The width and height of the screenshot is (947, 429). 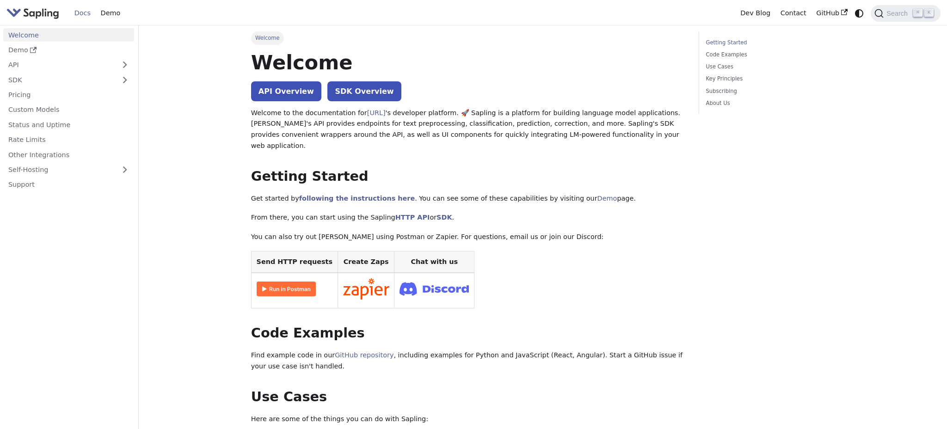 I want to click on a: Code Examples, so click(x=769, y=55).